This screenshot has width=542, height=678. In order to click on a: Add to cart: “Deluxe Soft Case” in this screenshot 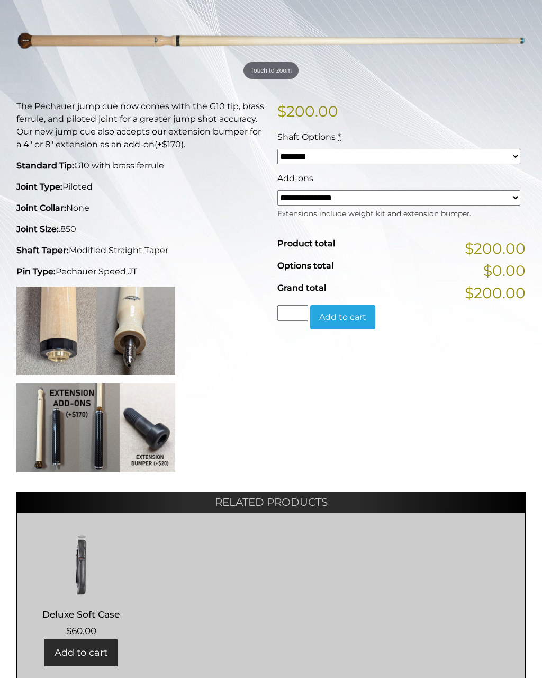, I will do `click(81, 653)`.